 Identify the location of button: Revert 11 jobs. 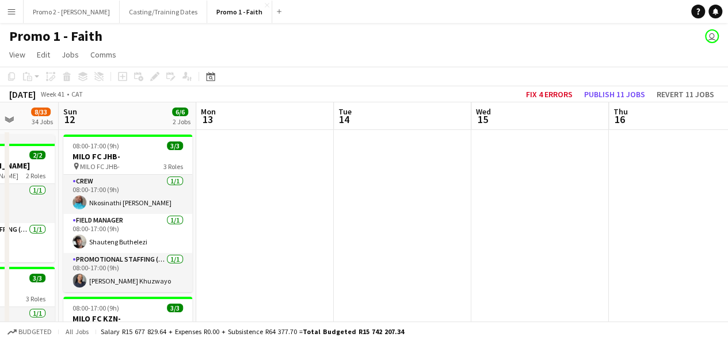
(685, 94).